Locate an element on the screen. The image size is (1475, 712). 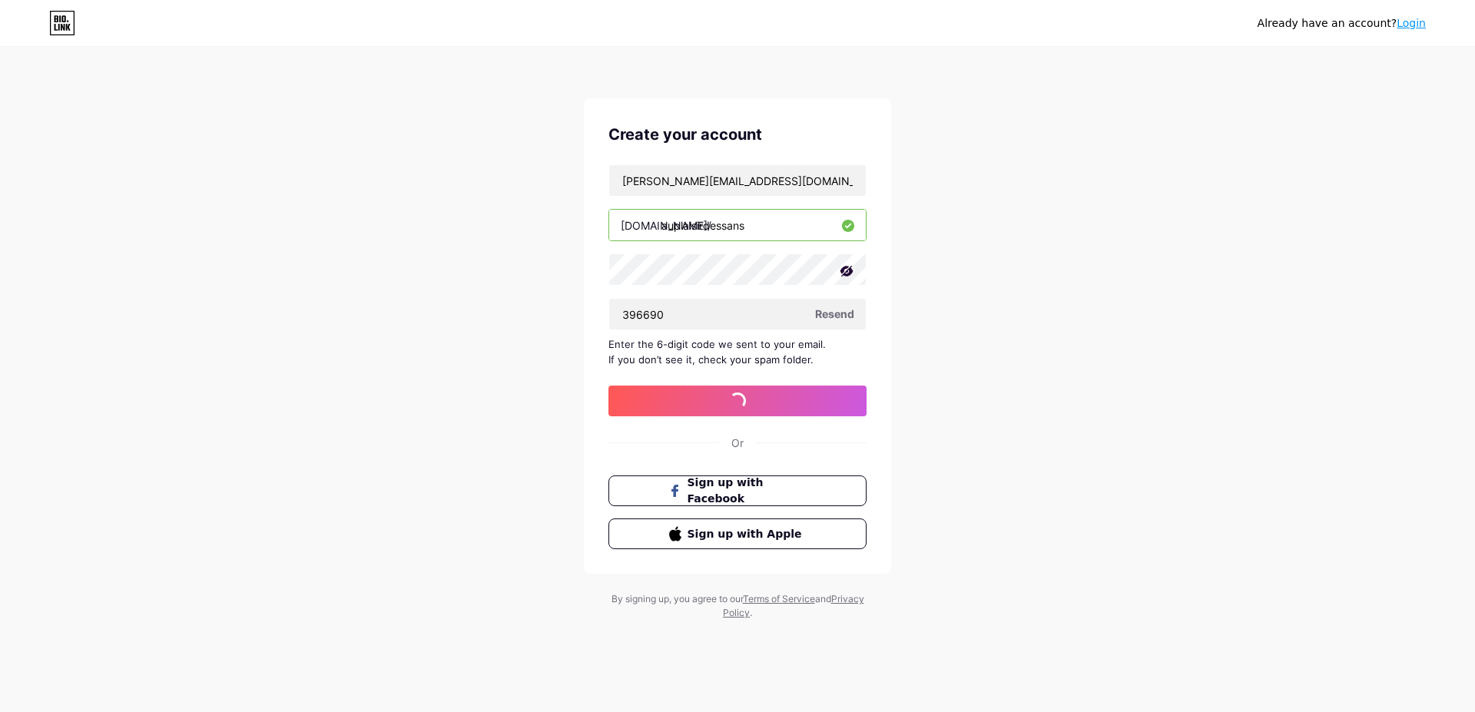
a: Terms of Service is located at coordinates (779, 599).